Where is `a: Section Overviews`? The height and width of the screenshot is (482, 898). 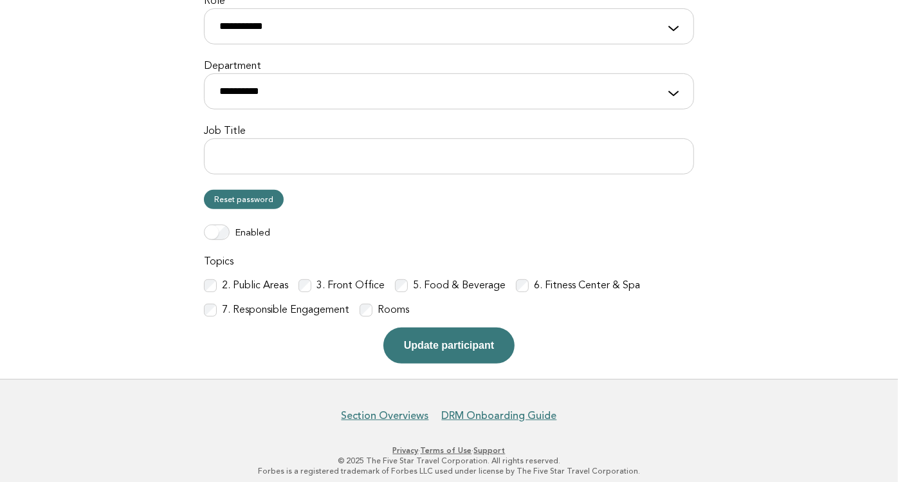
a: Section Overviews is located at coordinates (385, 415).